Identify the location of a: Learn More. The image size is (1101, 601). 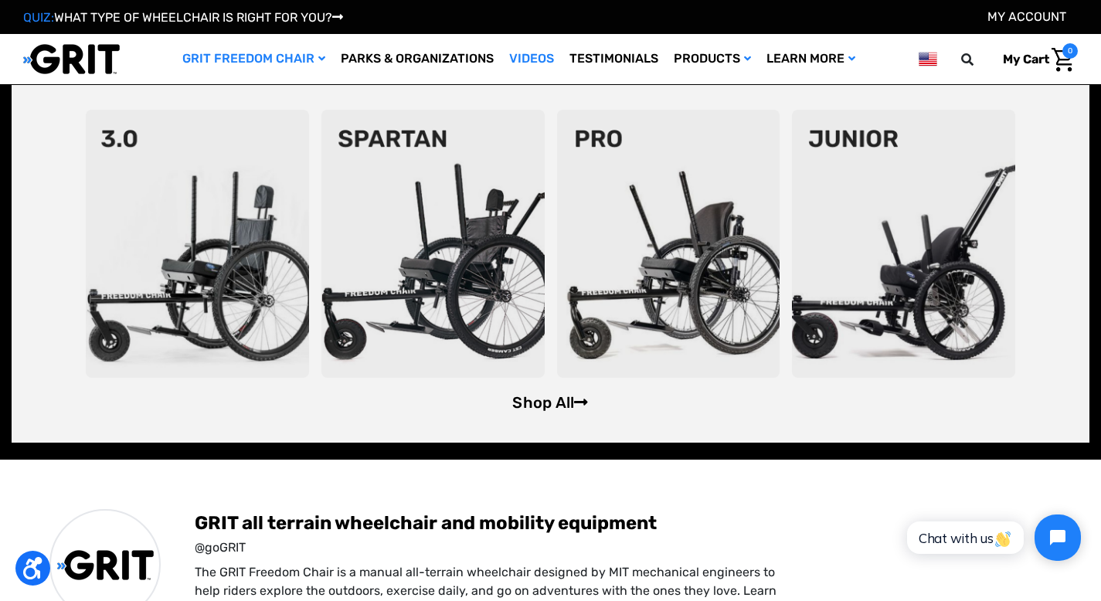
(811, 59).